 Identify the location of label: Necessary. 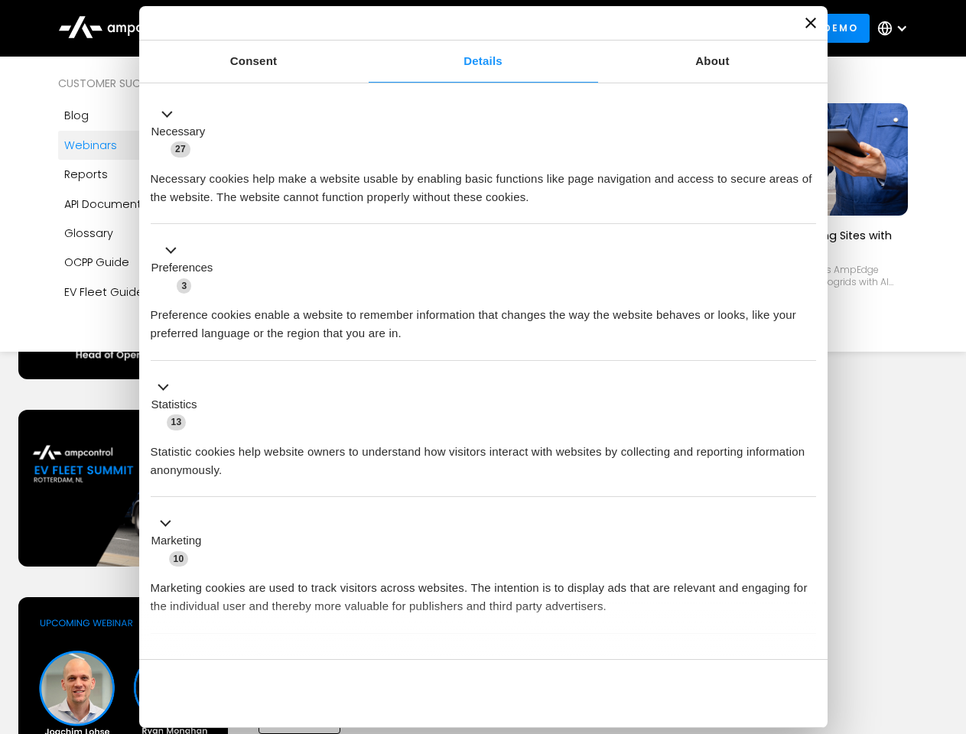
(178, 132).